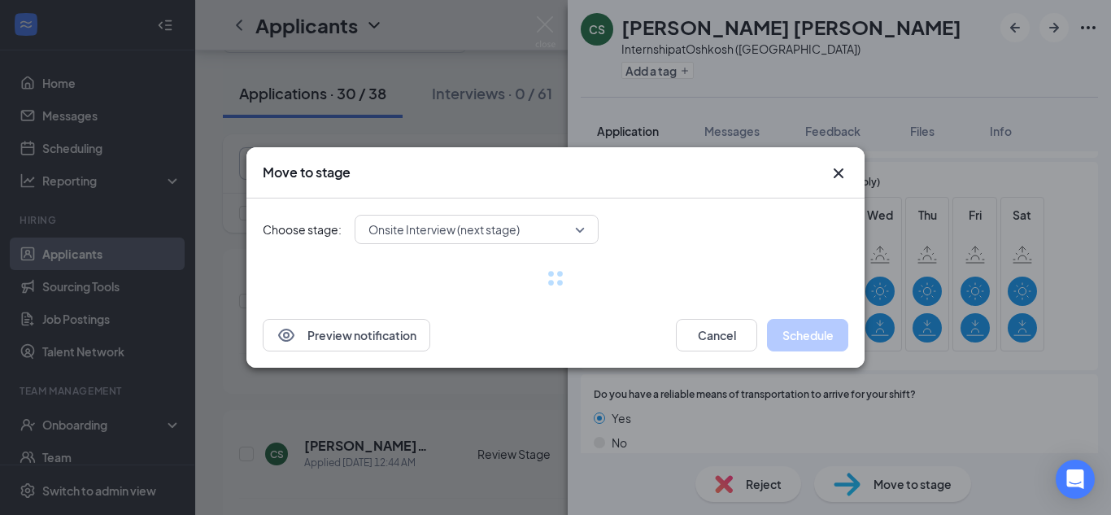 This screenshot has height=515, width=1111. What do you see at coordinates (808, 335) in the screenshot?
I see `button: Schedule` at bounding box center [808, 335].